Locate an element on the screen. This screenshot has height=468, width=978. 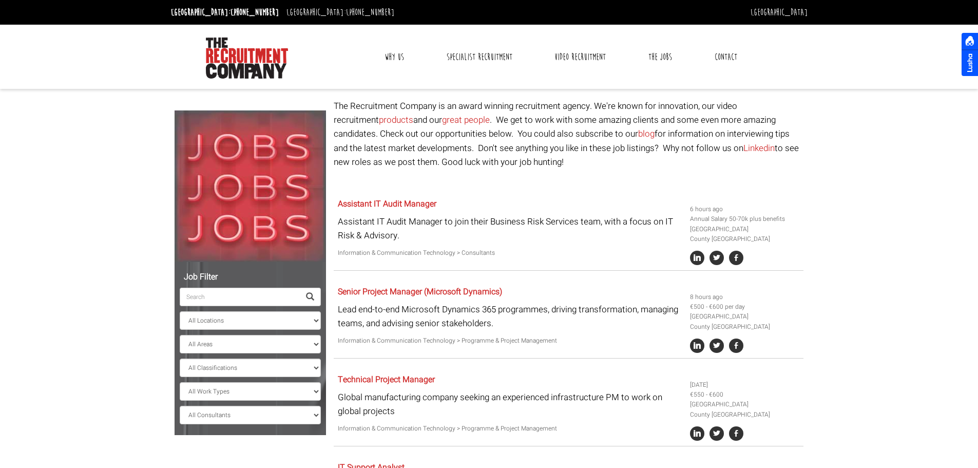
li: 6 hours ago is located at coordinates (745, 209).